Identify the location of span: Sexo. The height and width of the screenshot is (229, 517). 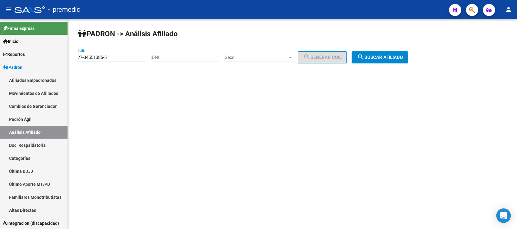
(256, 58).